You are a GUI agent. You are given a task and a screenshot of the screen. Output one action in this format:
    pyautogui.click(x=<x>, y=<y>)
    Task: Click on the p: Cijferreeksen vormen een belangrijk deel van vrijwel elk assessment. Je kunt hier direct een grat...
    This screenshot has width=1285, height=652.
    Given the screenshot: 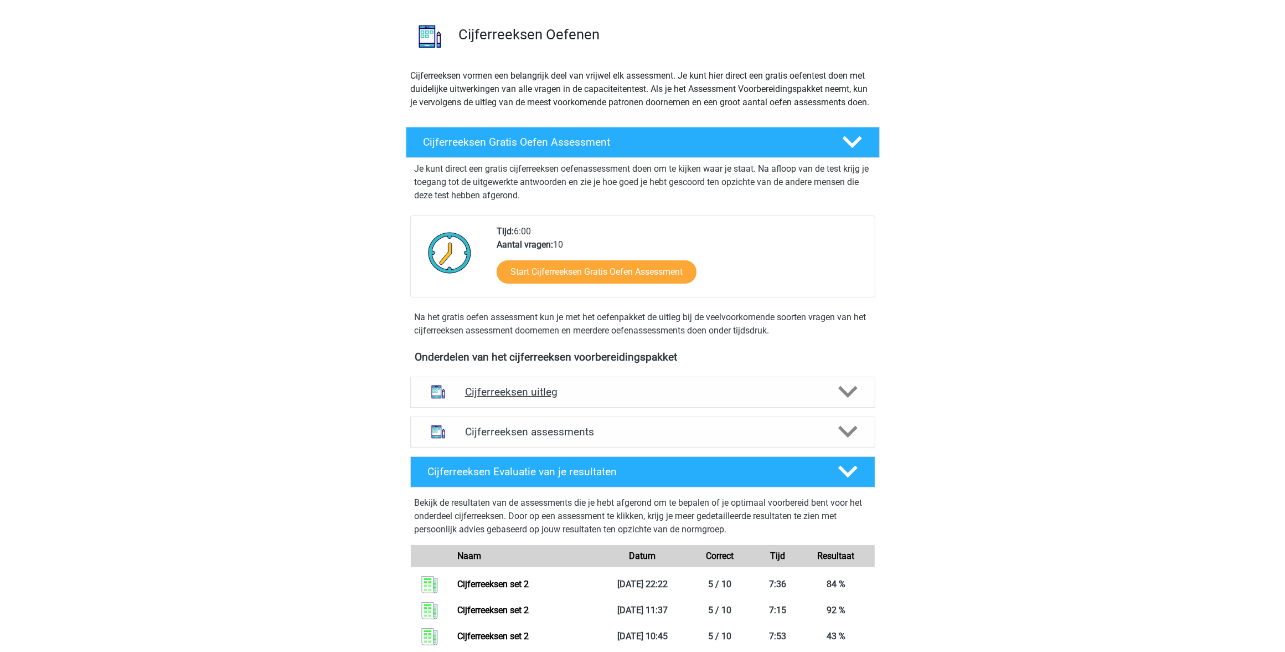 What is the action you would take?
    pyautogui.click(x=643, y=89)
    